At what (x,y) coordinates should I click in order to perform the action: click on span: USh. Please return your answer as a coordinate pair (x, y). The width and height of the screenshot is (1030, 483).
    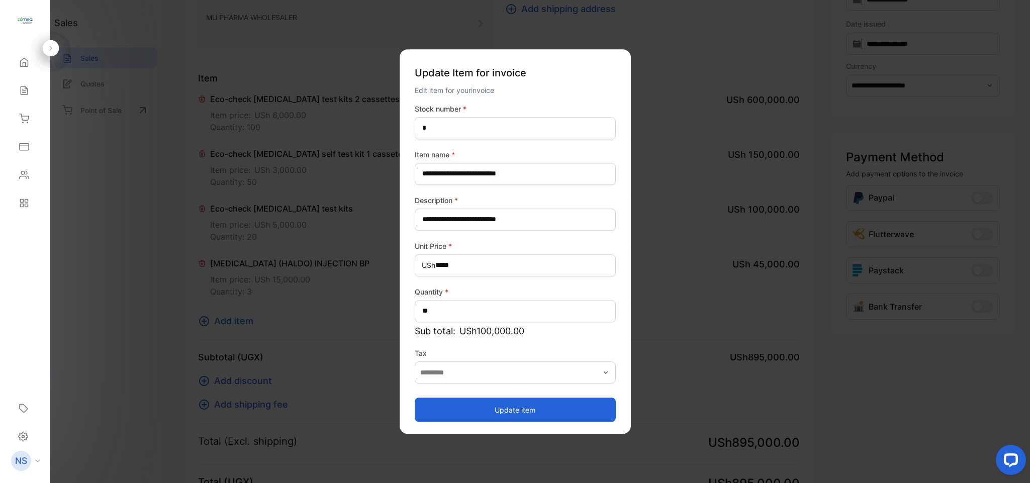
    Looking at the image, I should click on (428, 265).